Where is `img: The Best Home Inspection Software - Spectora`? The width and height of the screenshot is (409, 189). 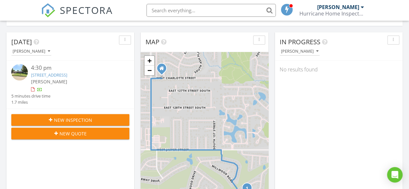
img: The Best Home Inspection Software - Spectora is located at coordinates (48, 10).